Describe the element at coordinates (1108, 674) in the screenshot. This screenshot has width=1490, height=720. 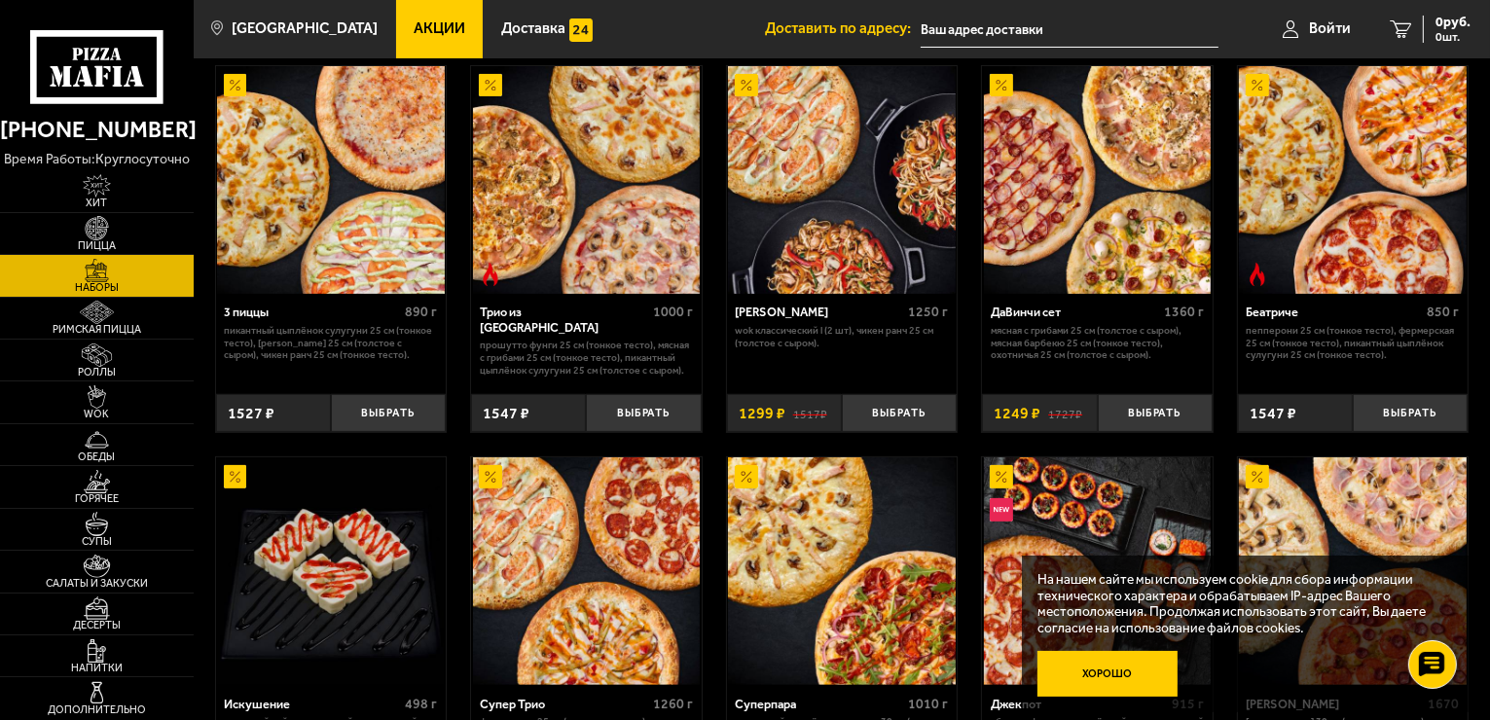
I see `button: Хорошо` at that location.